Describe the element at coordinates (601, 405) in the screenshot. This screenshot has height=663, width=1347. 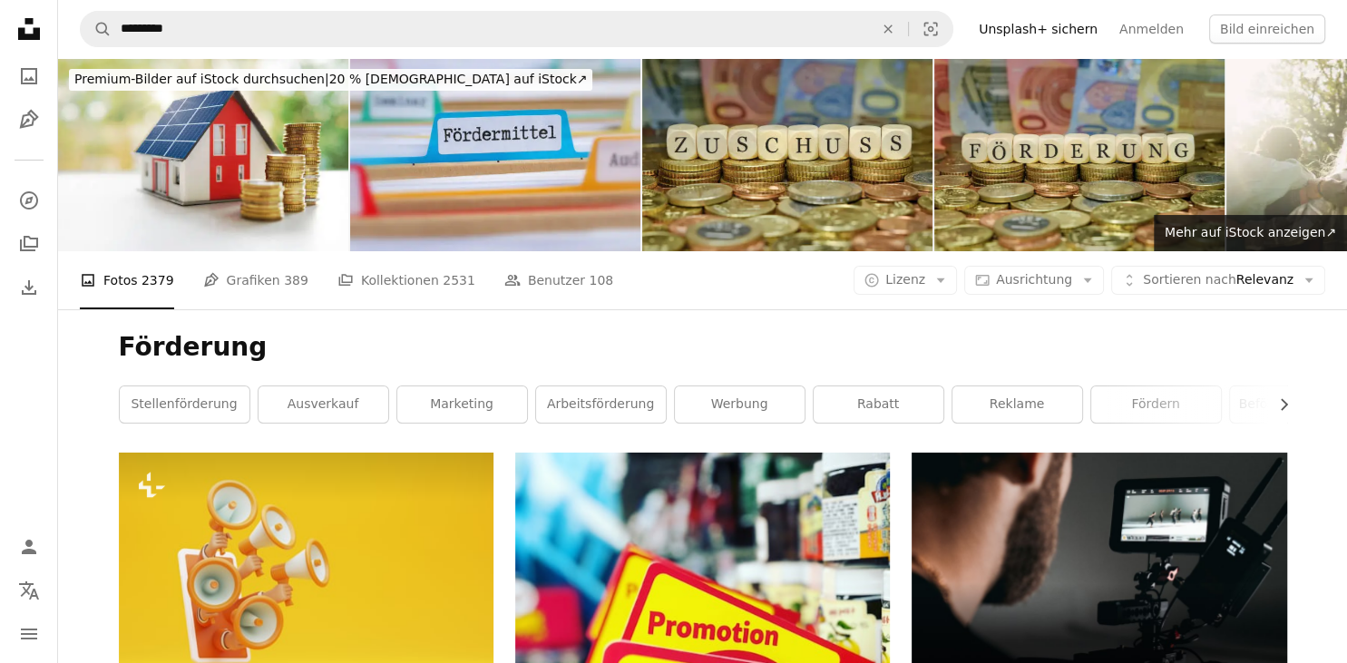
I see `a: Arbeitsförderung` at that location.